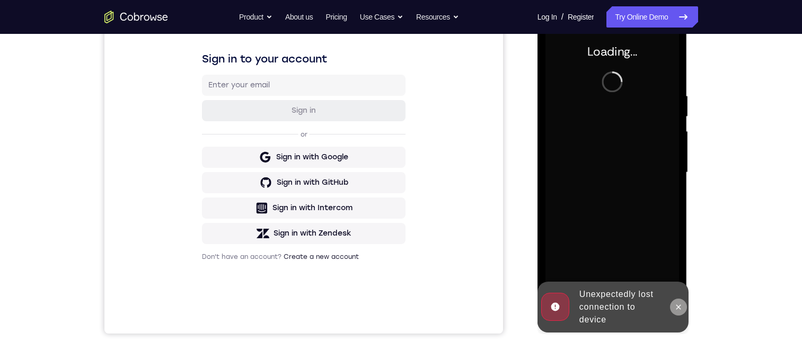  What do you see at coordinates (208, 255) in the screenshot?
I see `div: Sign in with Zendesk` at bounding box center [208, 255].